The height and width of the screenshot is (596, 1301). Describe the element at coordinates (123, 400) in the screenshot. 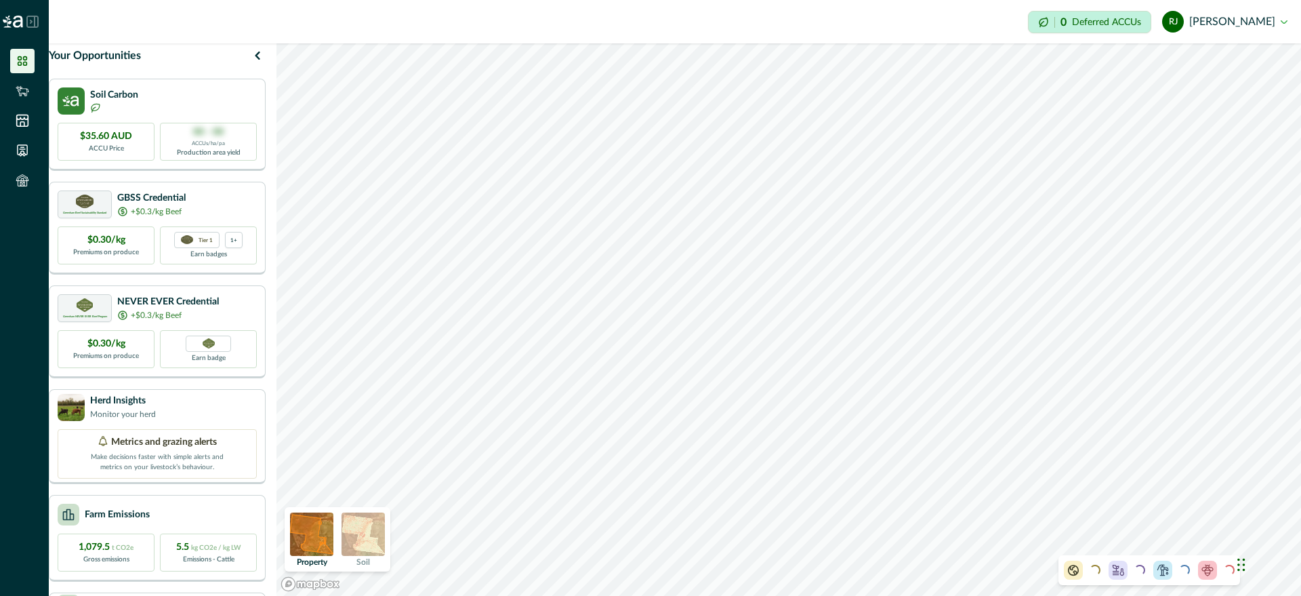

I see `p: Herd Insights` at that location.